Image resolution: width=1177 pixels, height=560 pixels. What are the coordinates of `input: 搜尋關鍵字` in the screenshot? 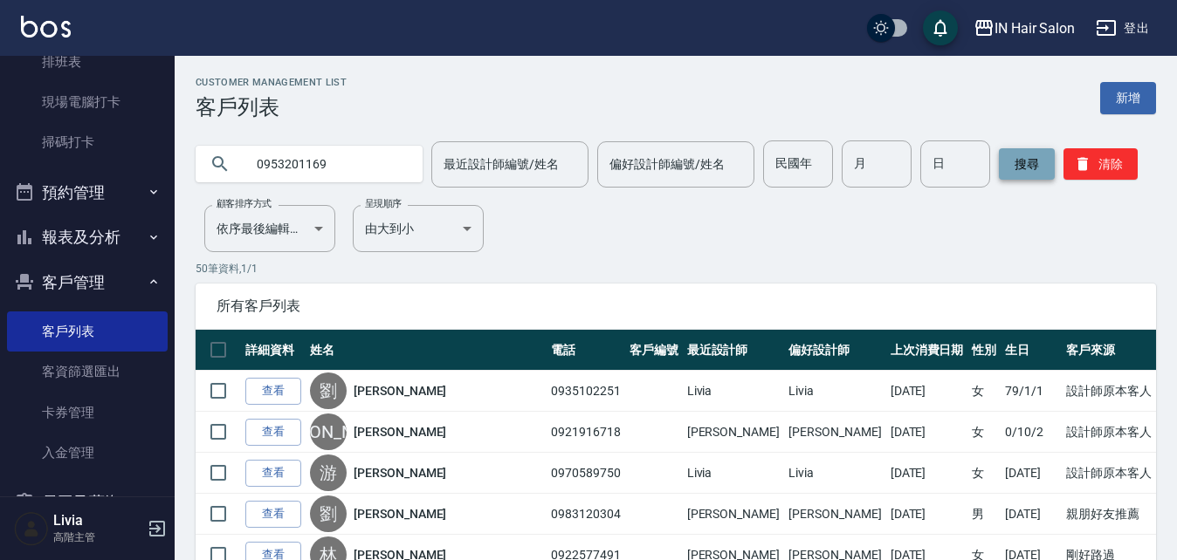 It's located at (327, 164).